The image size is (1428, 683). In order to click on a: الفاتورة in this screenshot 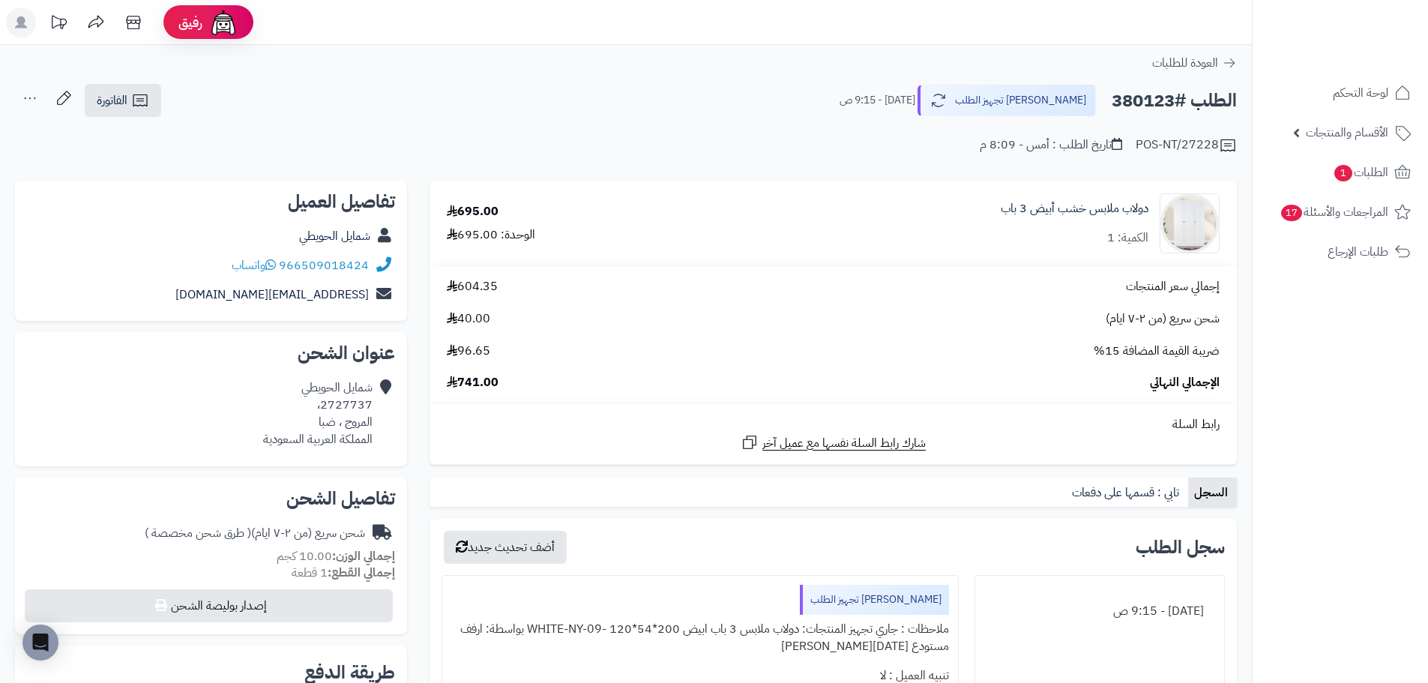, I will do `click(123, 100)`.